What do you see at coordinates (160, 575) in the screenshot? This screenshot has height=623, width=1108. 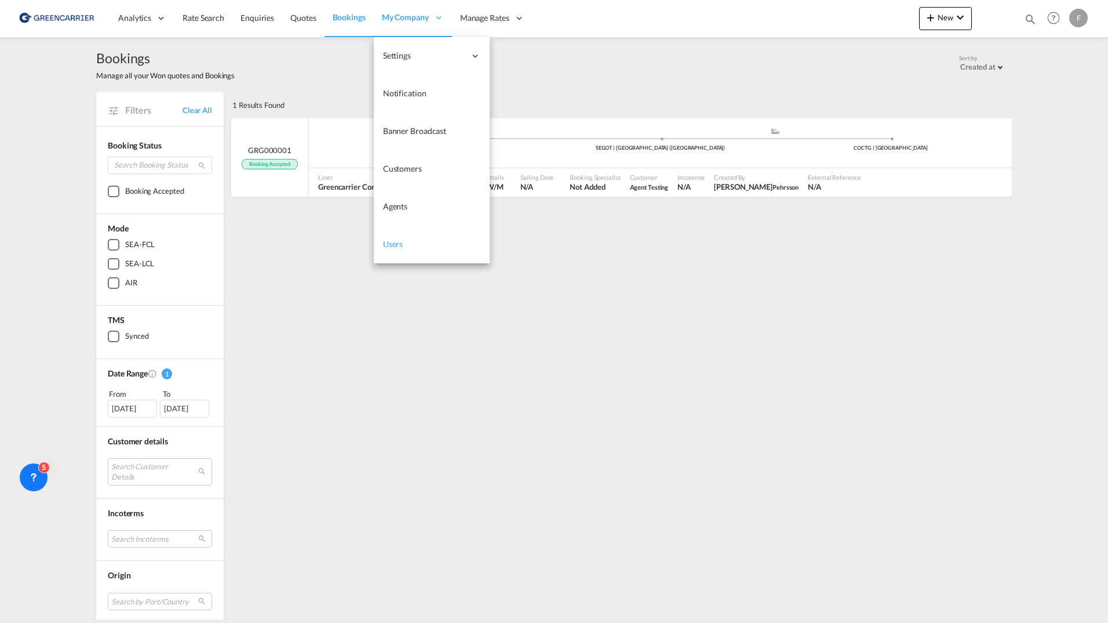 I see `div: Origin` at bounding box center [160, 575].